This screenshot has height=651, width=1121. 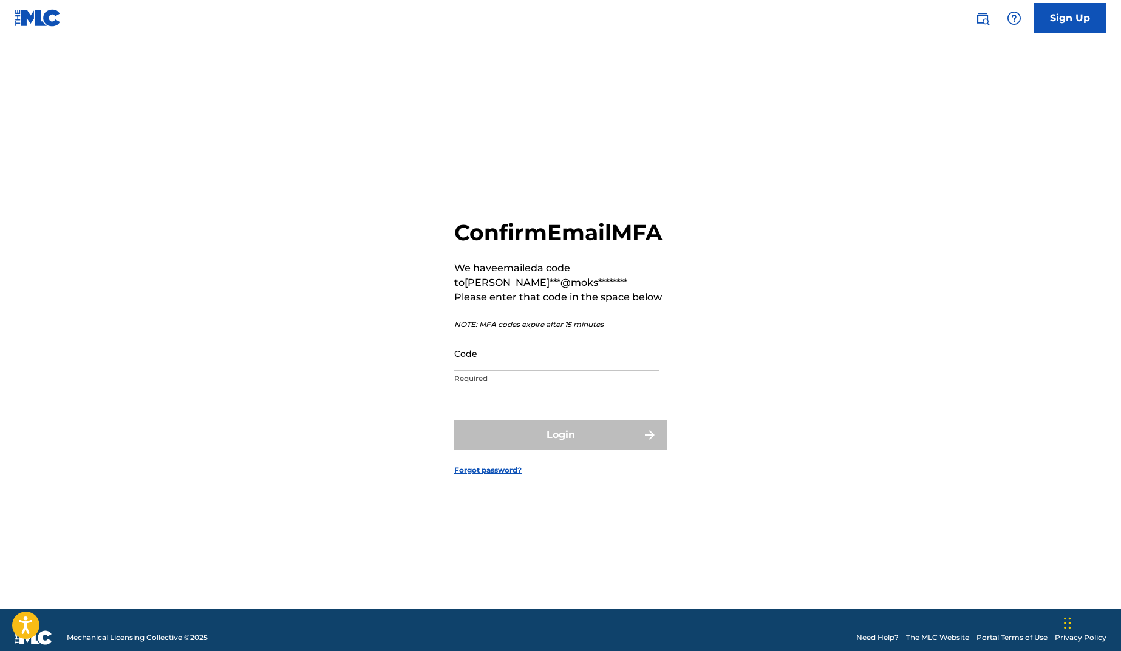 I want to click on a: The MLC Website, so click(x=937, y=638).